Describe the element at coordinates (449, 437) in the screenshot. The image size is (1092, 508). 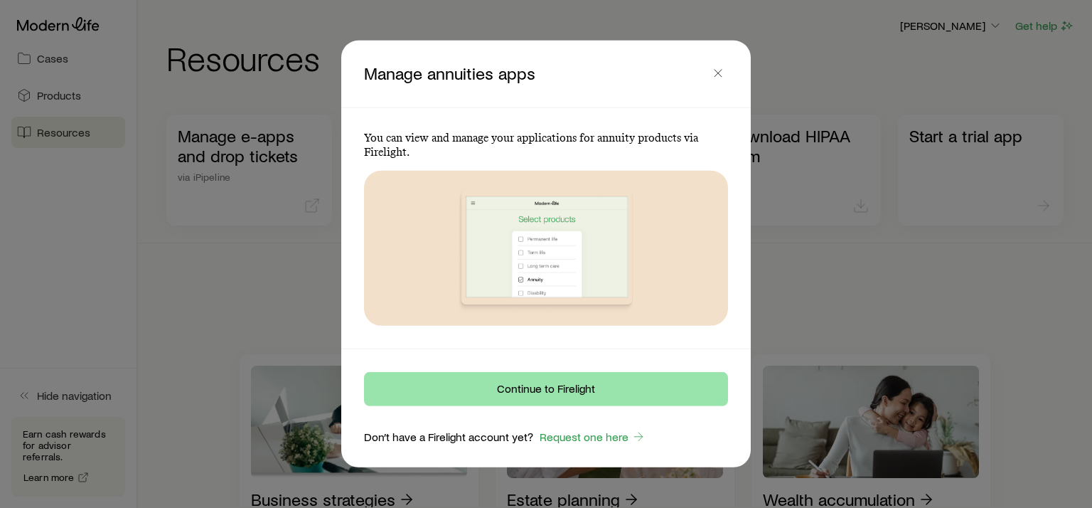
I see `p: Don’t have a Firelight account yet?` at that location.